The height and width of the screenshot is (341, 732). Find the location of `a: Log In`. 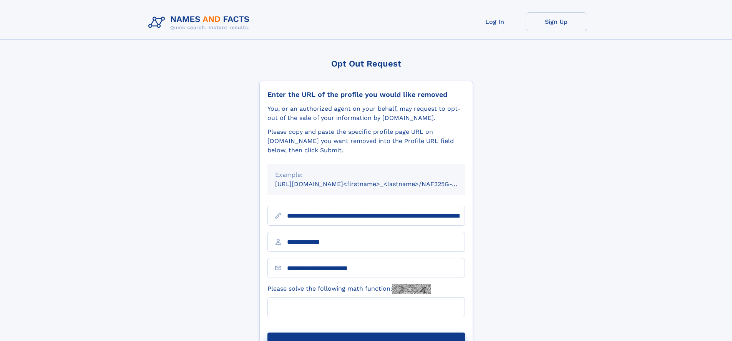

a: Log In is located at coordinates (495, 22).